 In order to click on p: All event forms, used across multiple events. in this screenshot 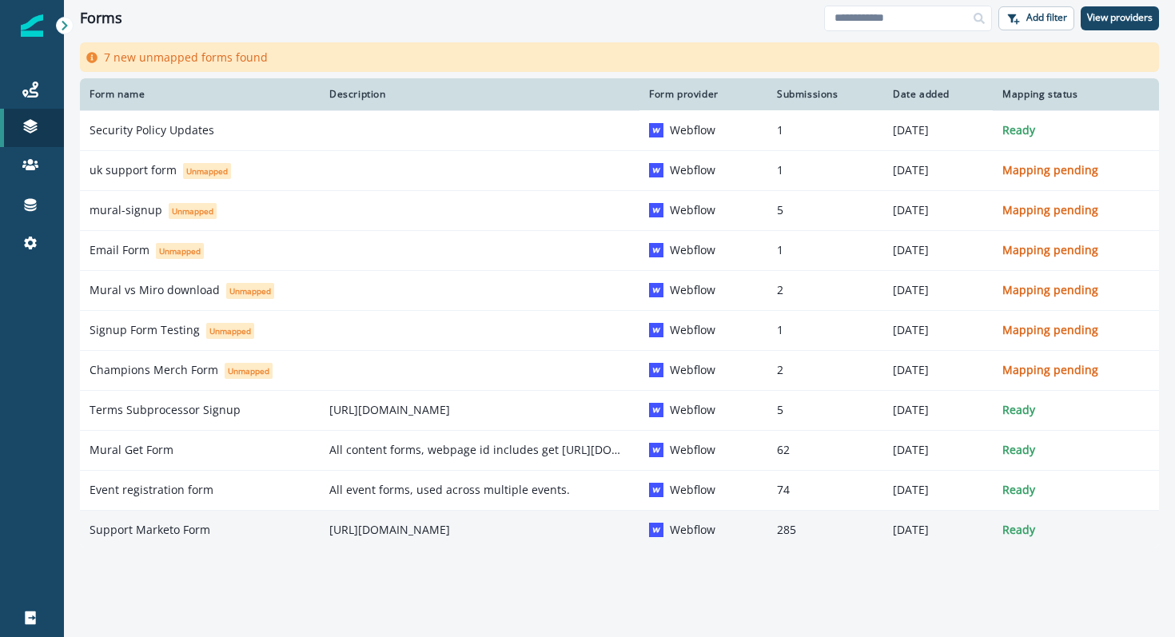, I will do `click(479, 490)`.